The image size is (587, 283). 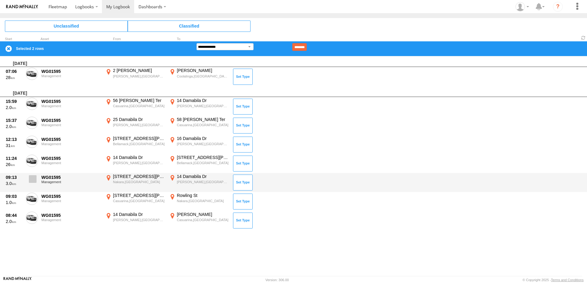 What do you see at coordinates (14, 203) in the screenshot?
I see `div: 1.0` at bounding box center [14, 203].